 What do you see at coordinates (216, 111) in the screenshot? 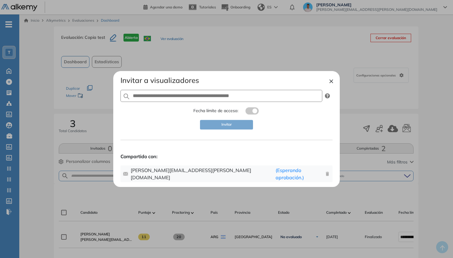
I see `span: Fecha límite de acceso:` at bounding box center [216, 111].